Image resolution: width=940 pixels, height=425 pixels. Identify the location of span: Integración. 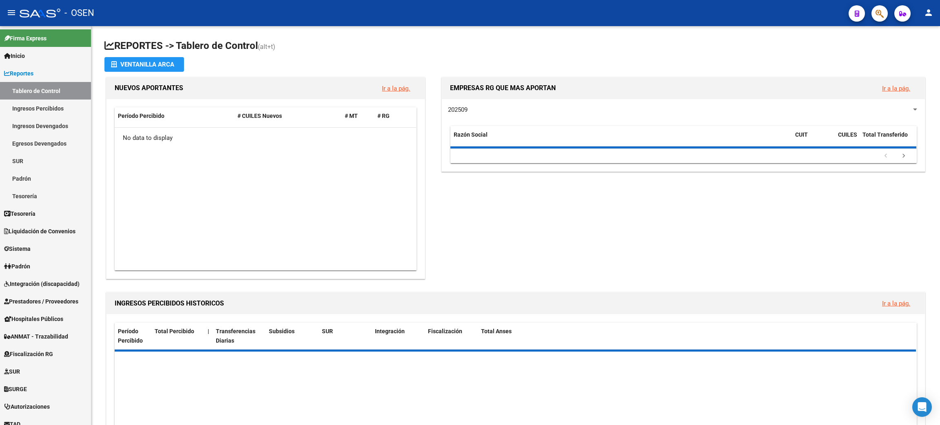
(390, 331).